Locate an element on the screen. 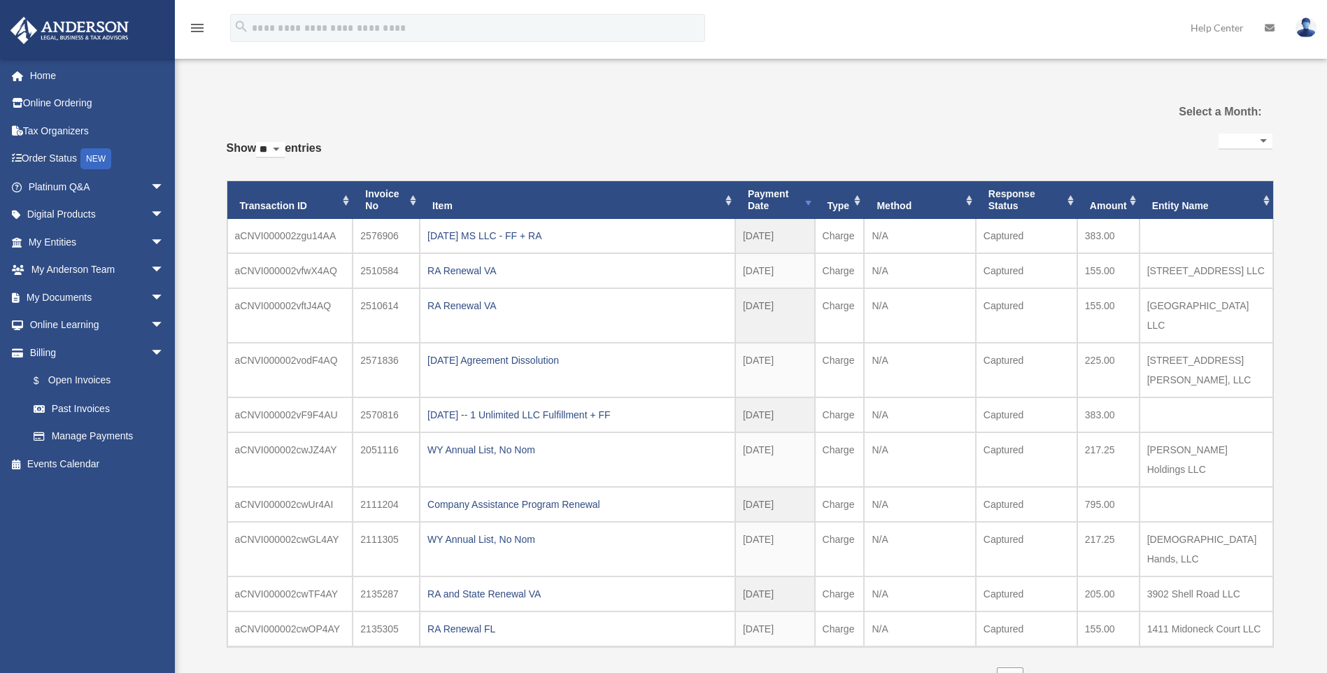 This screenshot has height=673, width=1327. td: 2111204 is located at coordinates (386, 504).